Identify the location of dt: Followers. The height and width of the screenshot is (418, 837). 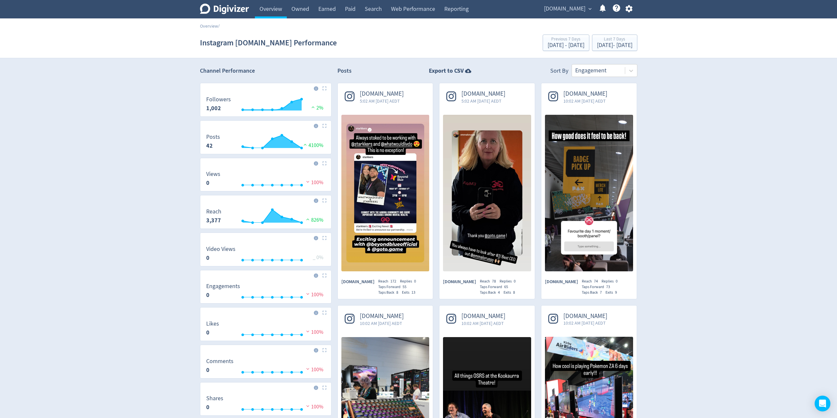
(218, 99).